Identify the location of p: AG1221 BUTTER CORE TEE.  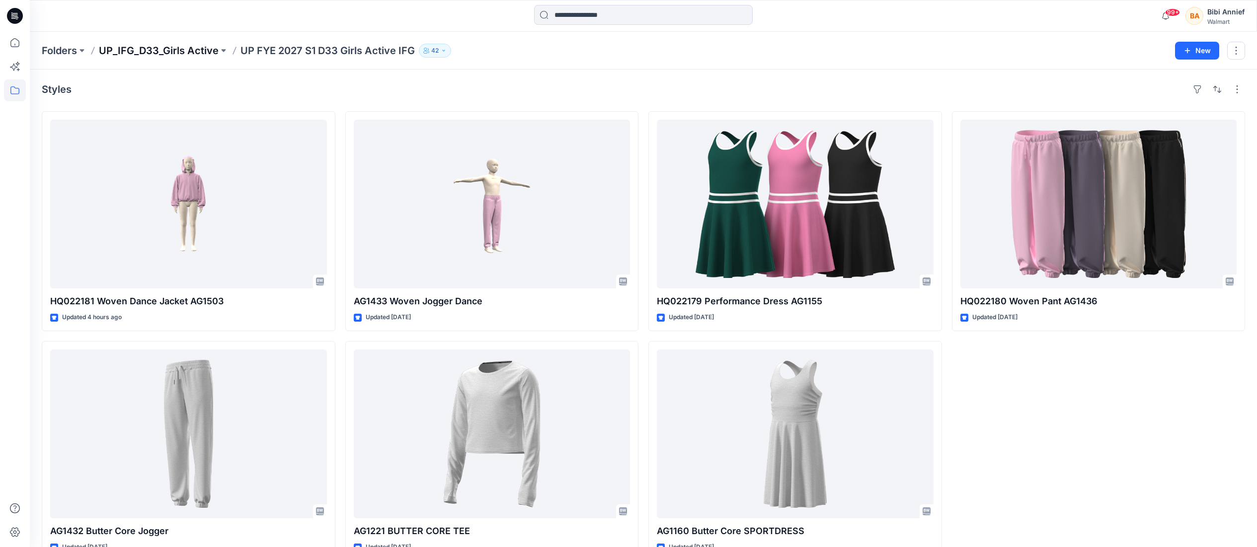
(492, 531).